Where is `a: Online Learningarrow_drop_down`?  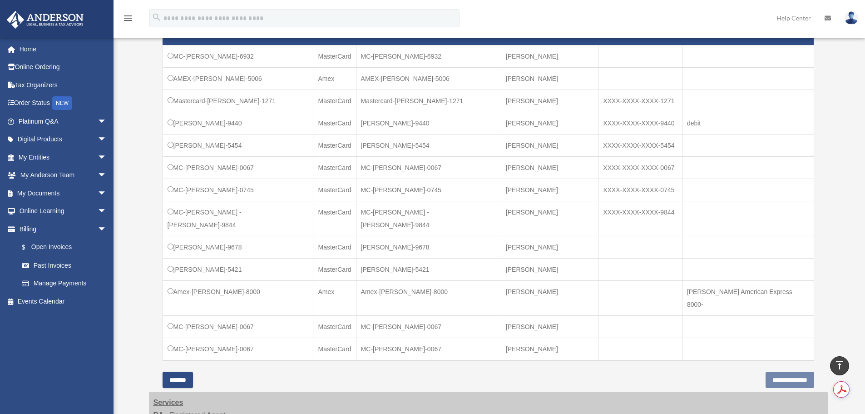
a: Online Learningarrow_drop_down is located at coordinates (63, 211).